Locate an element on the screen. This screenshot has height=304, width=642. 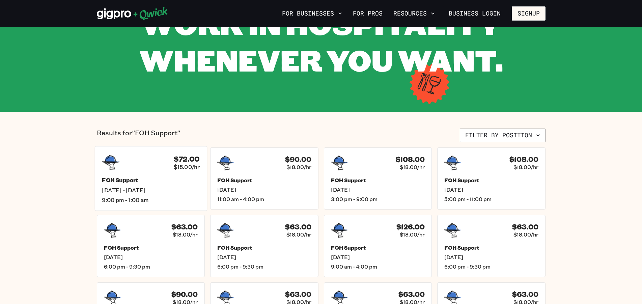
span: 9:00 pm - 1:00 am is located at coordinates (151, 200).